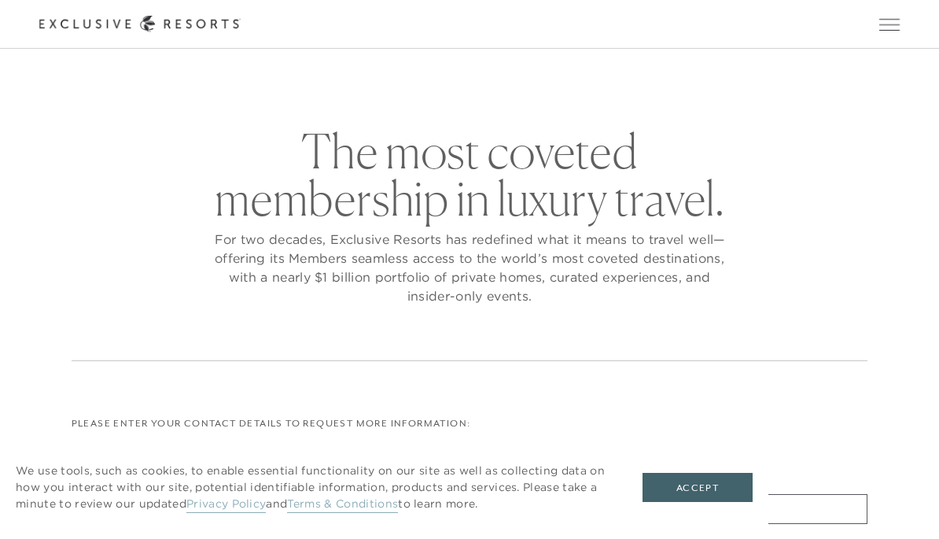  Describe the element at coordinates (469, 423) in the screenshot. I see `p: Please enter your contact details to request more information:` at that location.